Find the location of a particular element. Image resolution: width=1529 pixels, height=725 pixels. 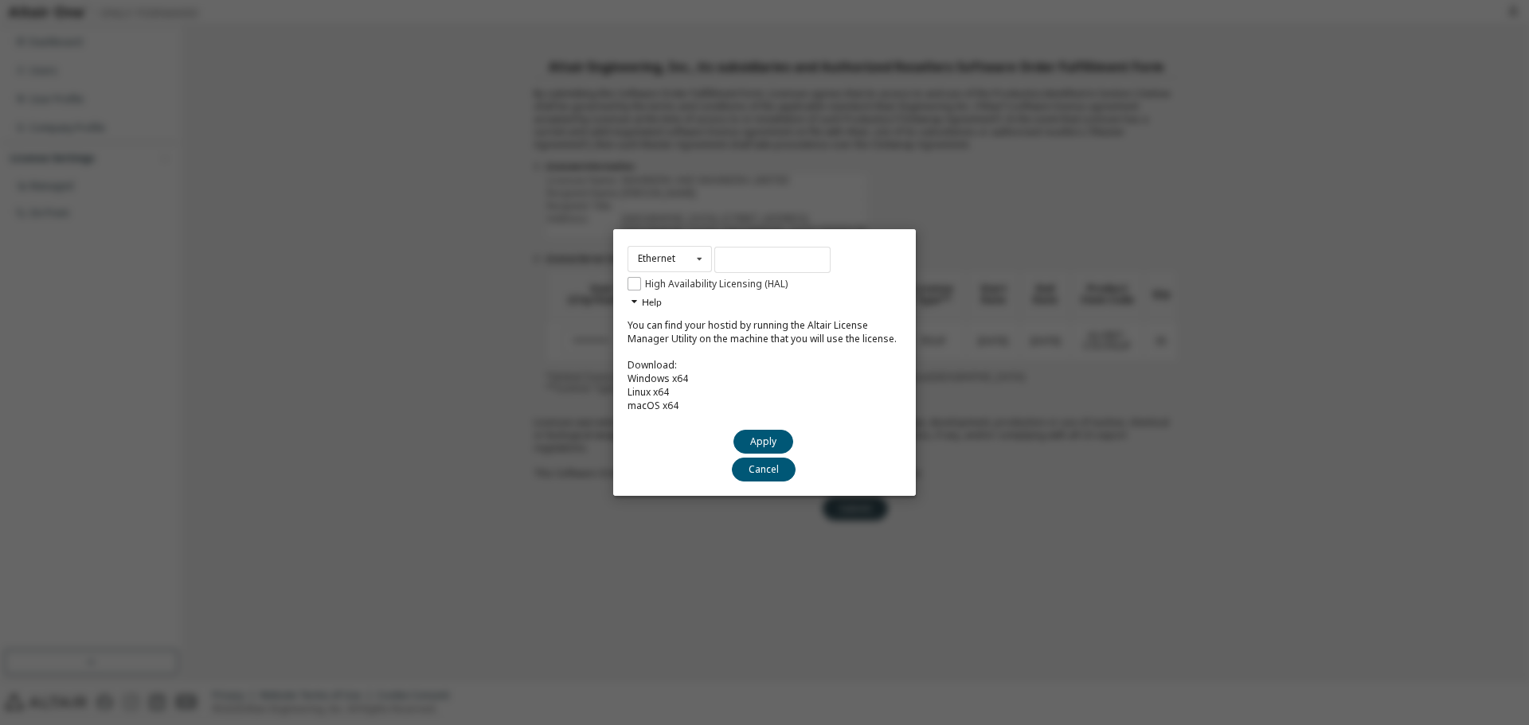

button: Cancel is located at coordinates (764, 470).